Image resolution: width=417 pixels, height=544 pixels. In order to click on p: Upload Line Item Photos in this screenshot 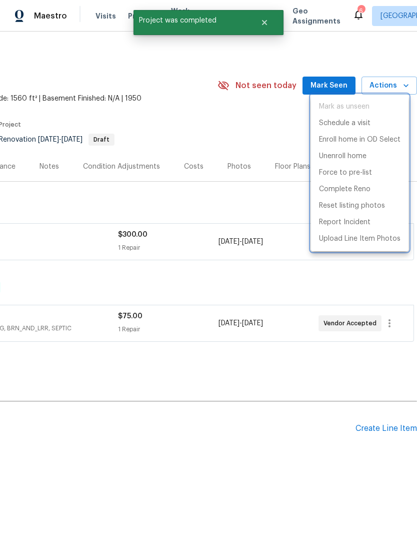, I will do `click(360, 239)`.